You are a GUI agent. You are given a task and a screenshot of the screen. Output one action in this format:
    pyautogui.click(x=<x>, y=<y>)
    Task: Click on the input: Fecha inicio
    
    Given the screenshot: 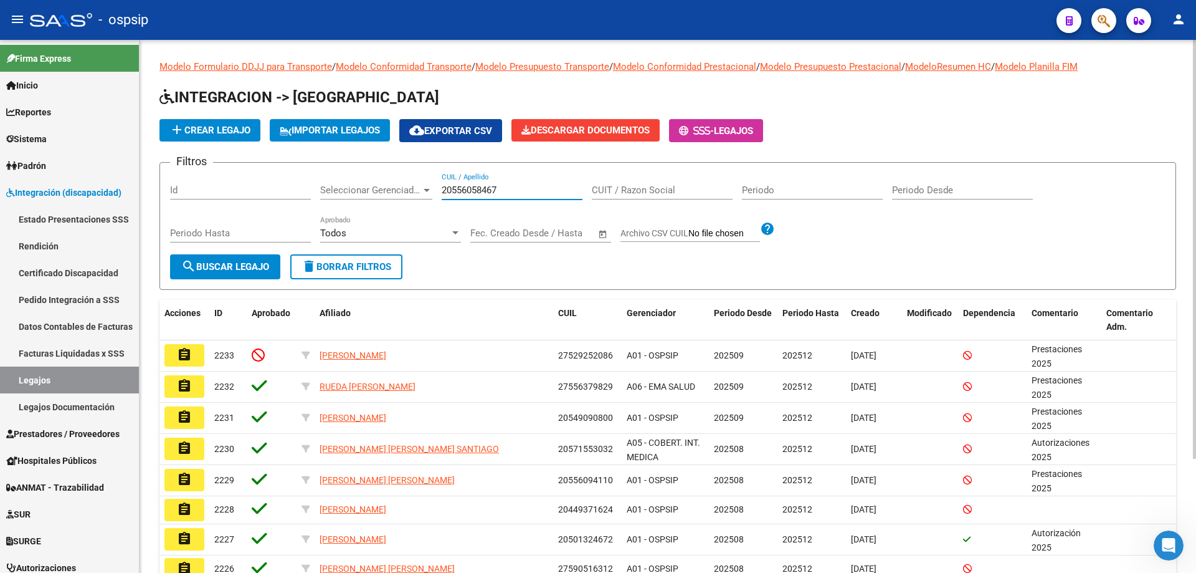 What is the action you would take?
    pyautogui.click(x=495, y=233)
    